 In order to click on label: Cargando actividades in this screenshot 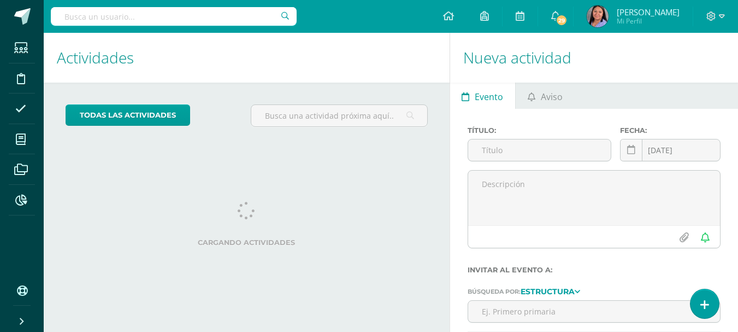, I will do `click(246, 242)`.